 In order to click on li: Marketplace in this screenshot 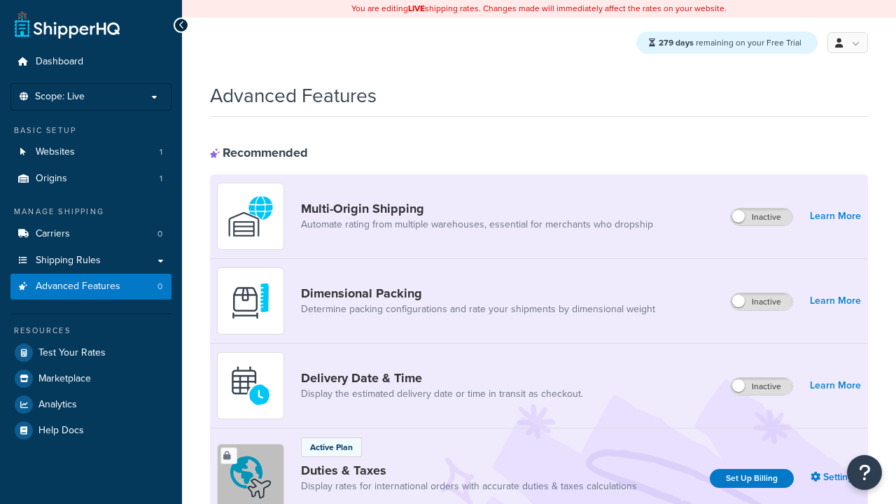, I will do `click(91, 379)`.